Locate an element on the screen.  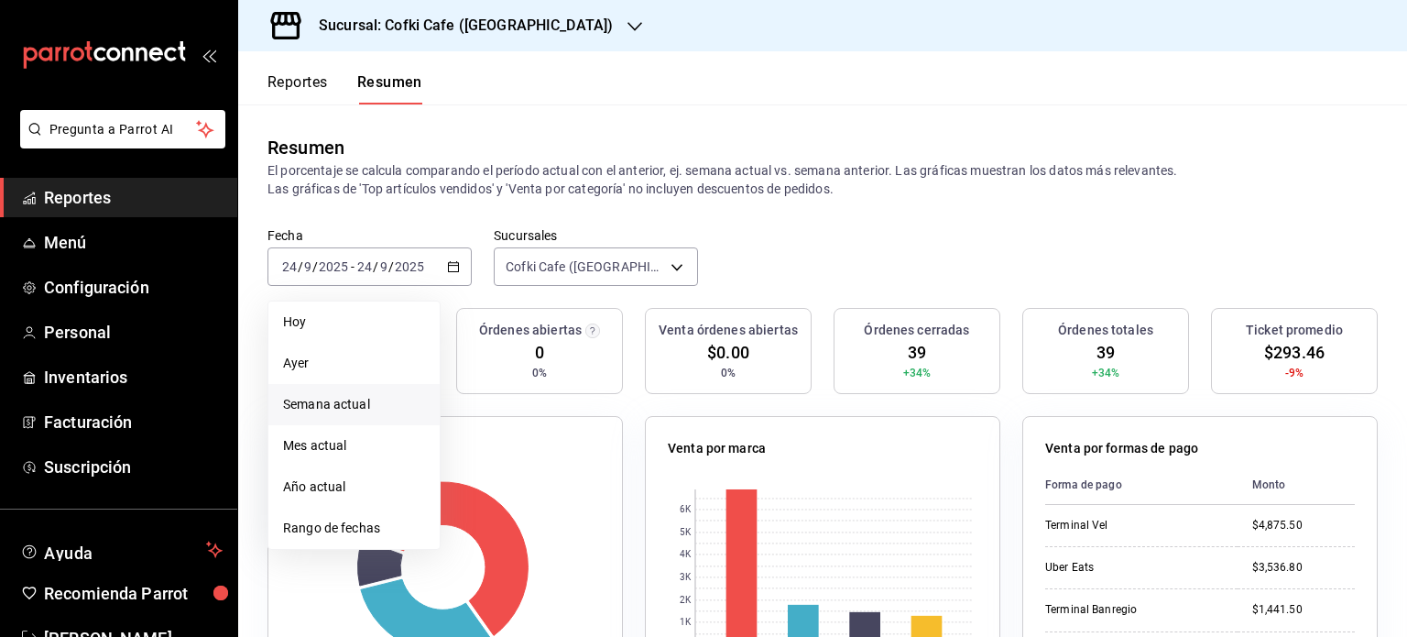
div: navigation tabs is located at coordinates (344, 89).